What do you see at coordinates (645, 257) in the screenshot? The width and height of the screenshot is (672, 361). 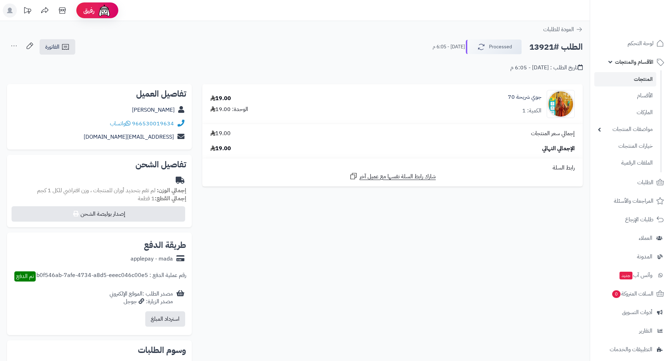 I see `span: المدونة` at bounding box center [645, 257].